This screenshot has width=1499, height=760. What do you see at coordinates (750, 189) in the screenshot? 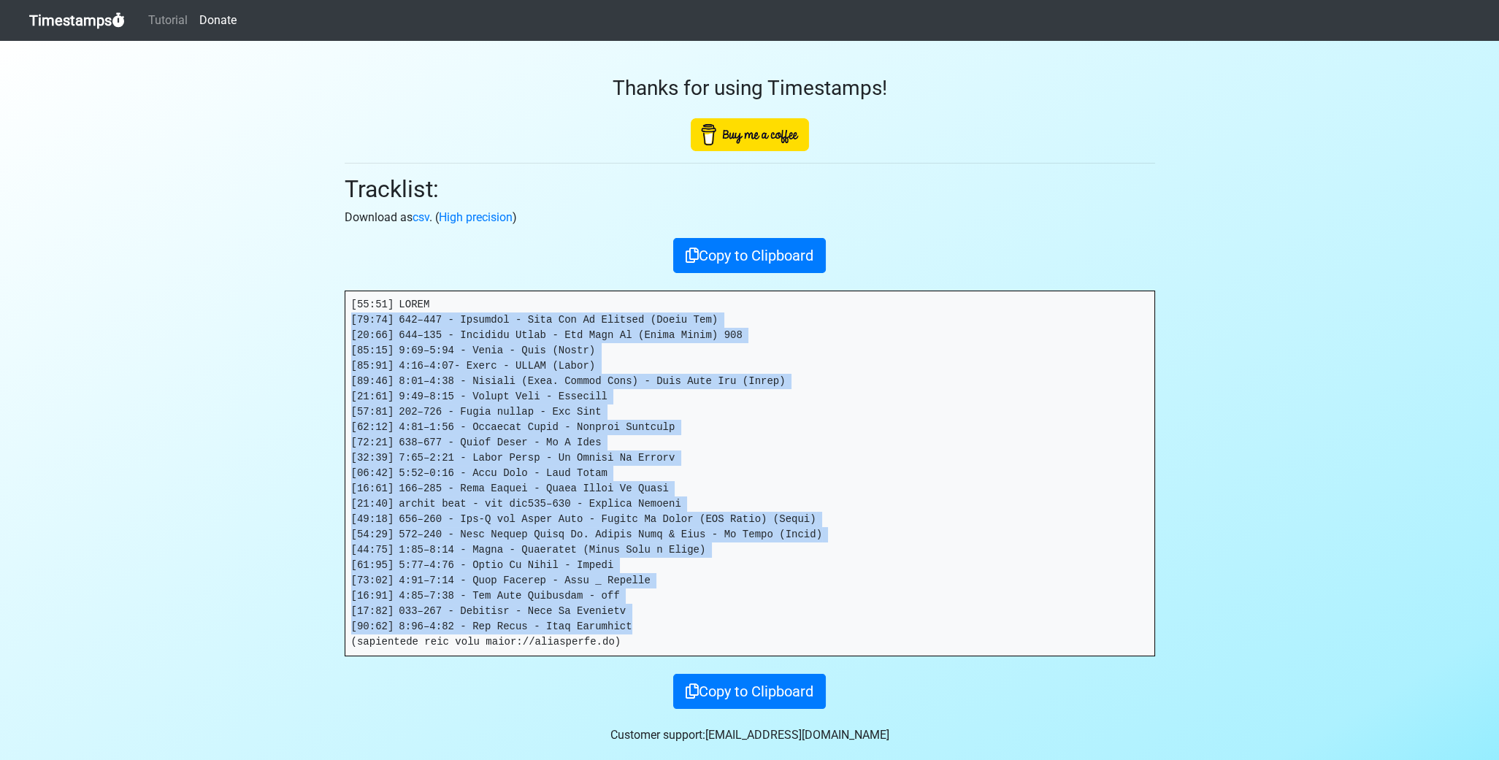
I see `h2: Tracklist:` at bounding box center [750, 189].